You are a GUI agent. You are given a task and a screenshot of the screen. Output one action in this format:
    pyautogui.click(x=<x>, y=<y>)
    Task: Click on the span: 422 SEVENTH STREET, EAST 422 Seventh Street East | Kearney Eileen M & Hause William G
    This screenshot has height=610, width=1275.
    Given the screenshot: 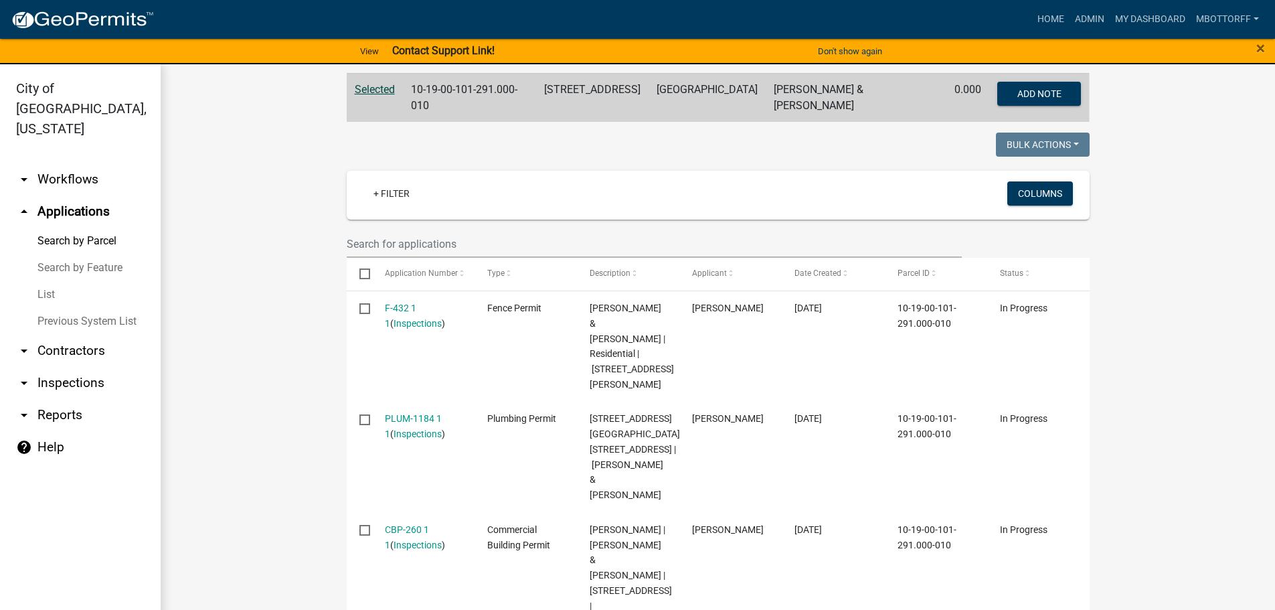 What is the action you would take?
    pyautogui.click(x=634, y=456)
    